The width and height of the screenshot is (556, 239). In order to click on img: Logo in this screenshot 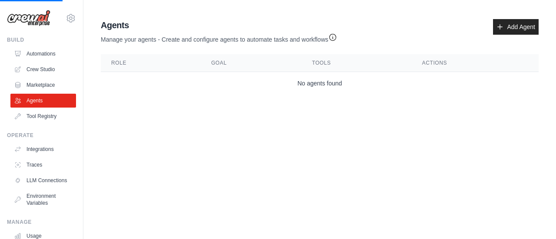, I will do `click(29, 18)`.